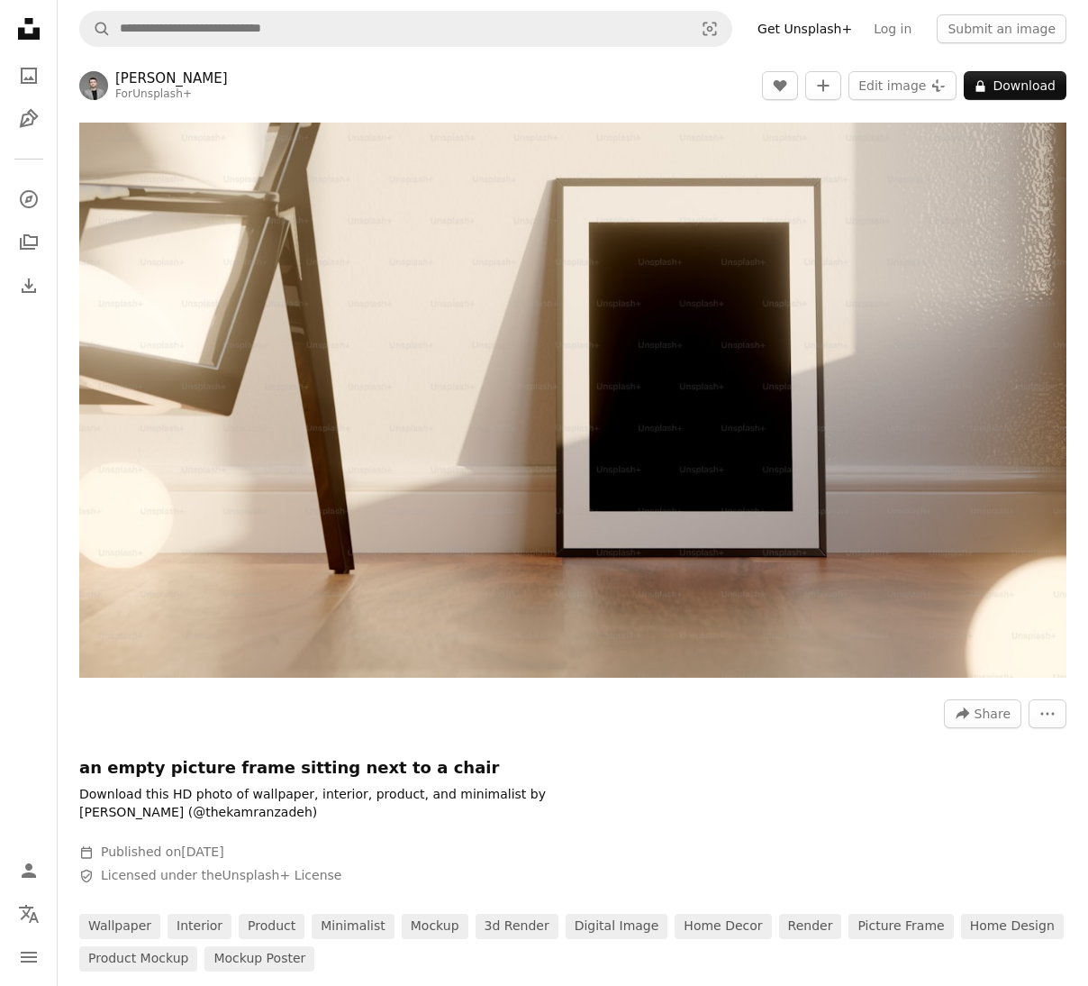 This screenshot has height=986, width=1088. What do you see at coordinates (893, 29) in the screenshot?
I see `a: Log in` at bounding box center [893, 29].